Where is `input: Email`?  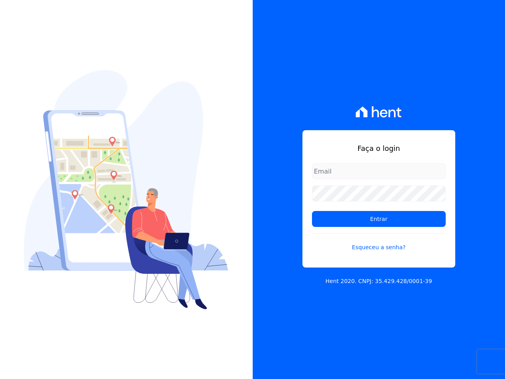
input: Email is located at coordinates (379, 171).